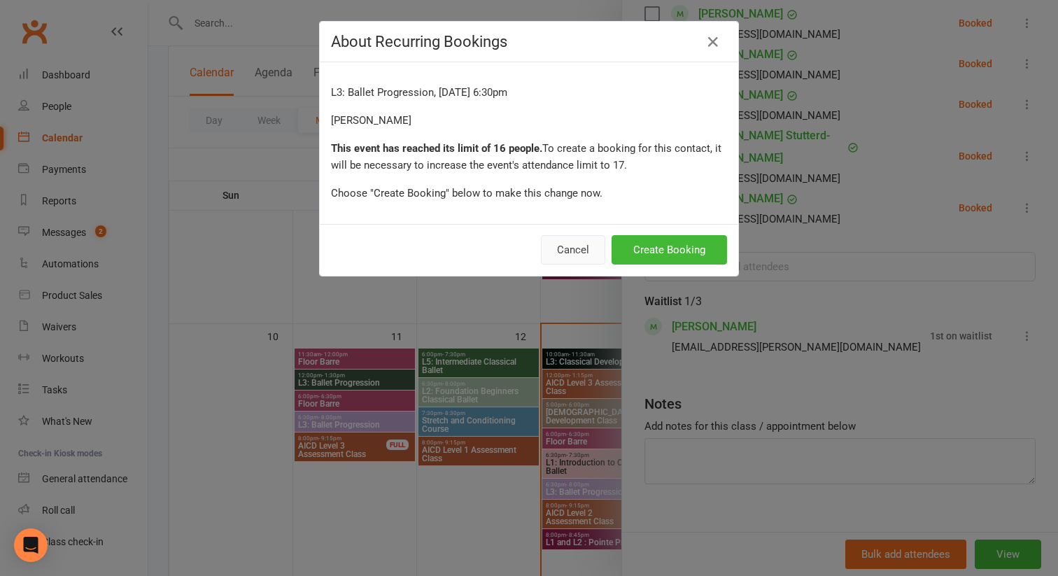  I want to click on div: Open Intercom Messenger, so click(31, 545).